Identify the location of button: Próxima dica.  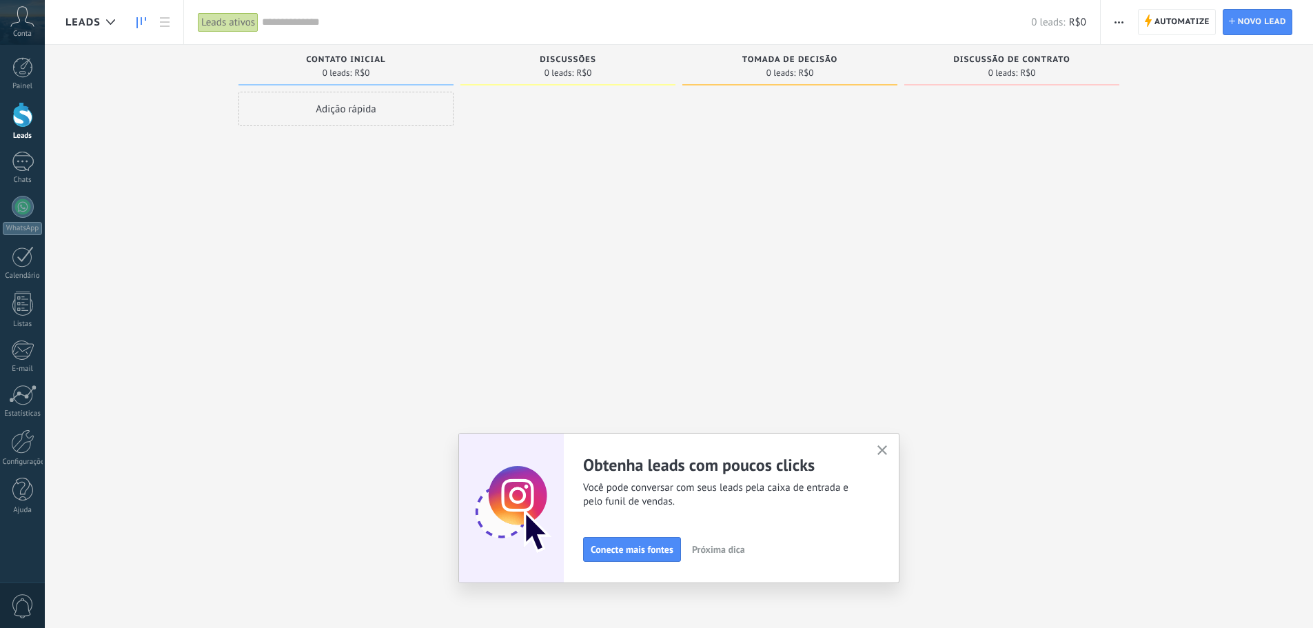
(718, 549).